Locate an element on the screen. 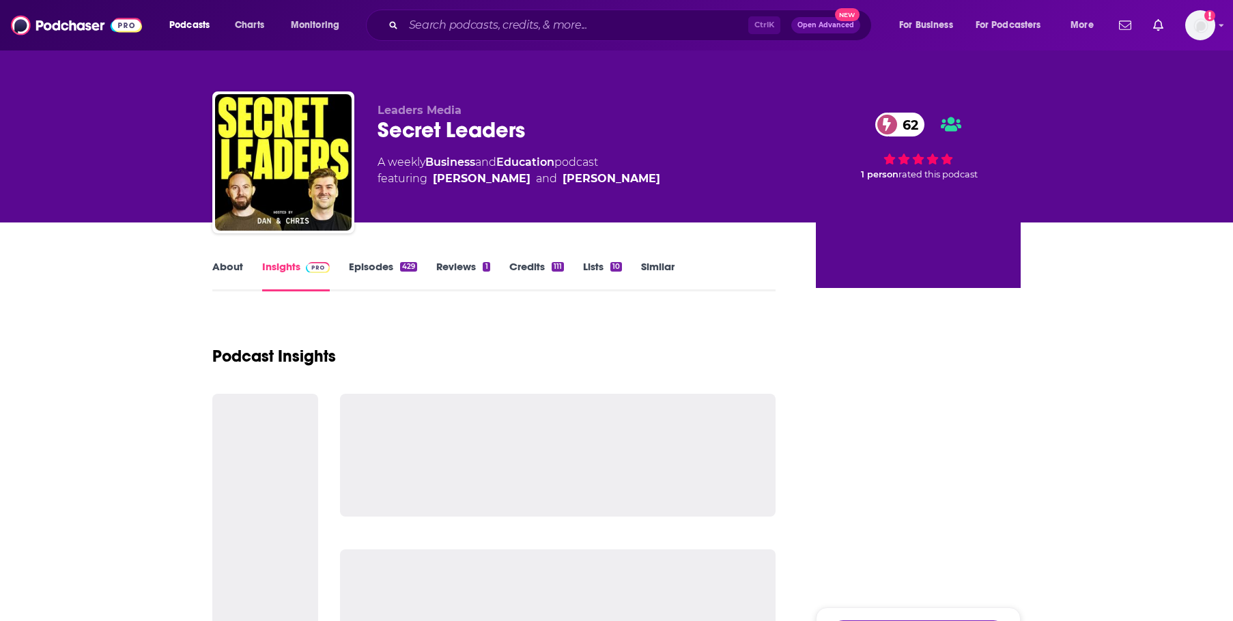 This screenshot has height=621, width=1233. div: Search podcasts, credits, & more... is located at coordinates (631, 25).